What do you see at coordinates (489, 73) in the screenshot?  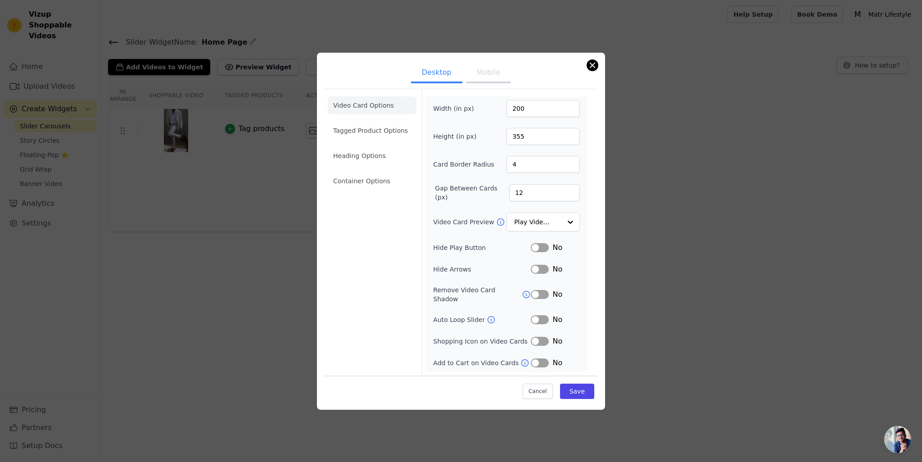 I see `button: Mobile` at bounding box center [489, 73].